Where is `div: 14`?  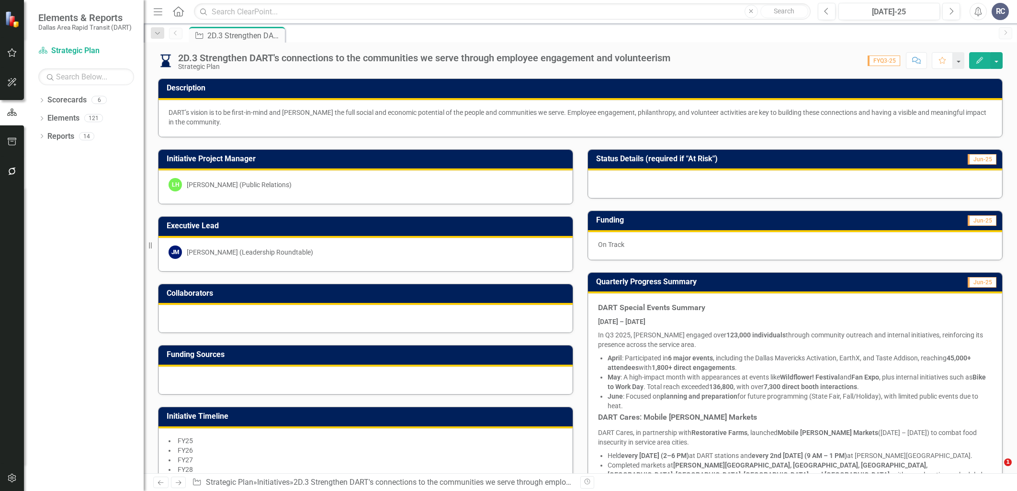
div: 14 is located at coordinates (87, 136).